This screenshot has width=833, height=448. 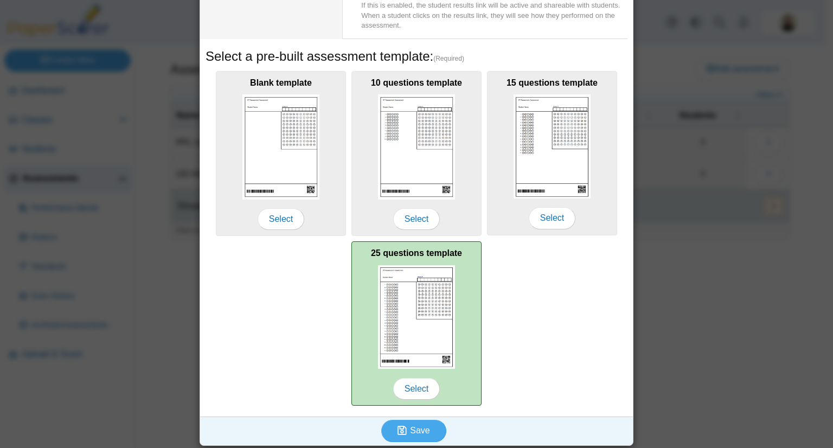 What do you see at coordinates (417, 146) in the screenshot?
I see `img: scan_sheet_10_questions.png` at bounding box center [417, 146].